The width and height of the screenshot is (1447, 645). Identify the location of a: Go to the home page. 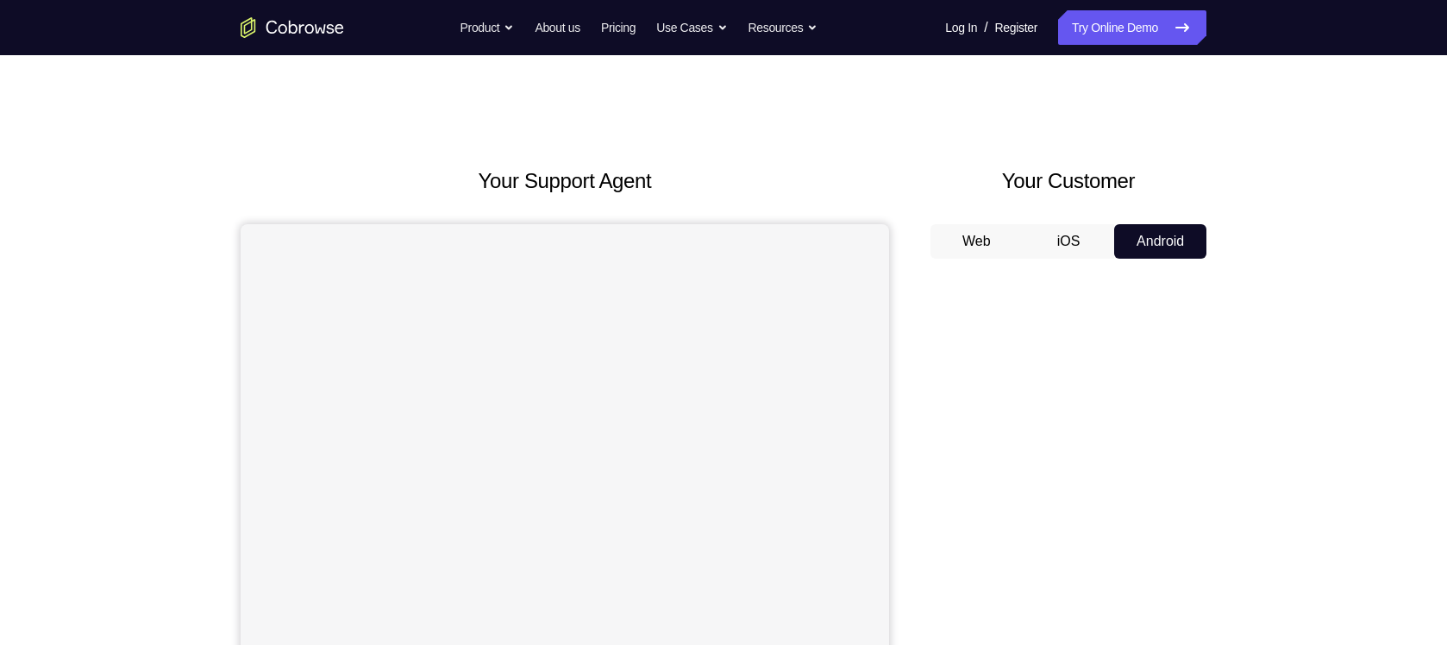
(292, 28).